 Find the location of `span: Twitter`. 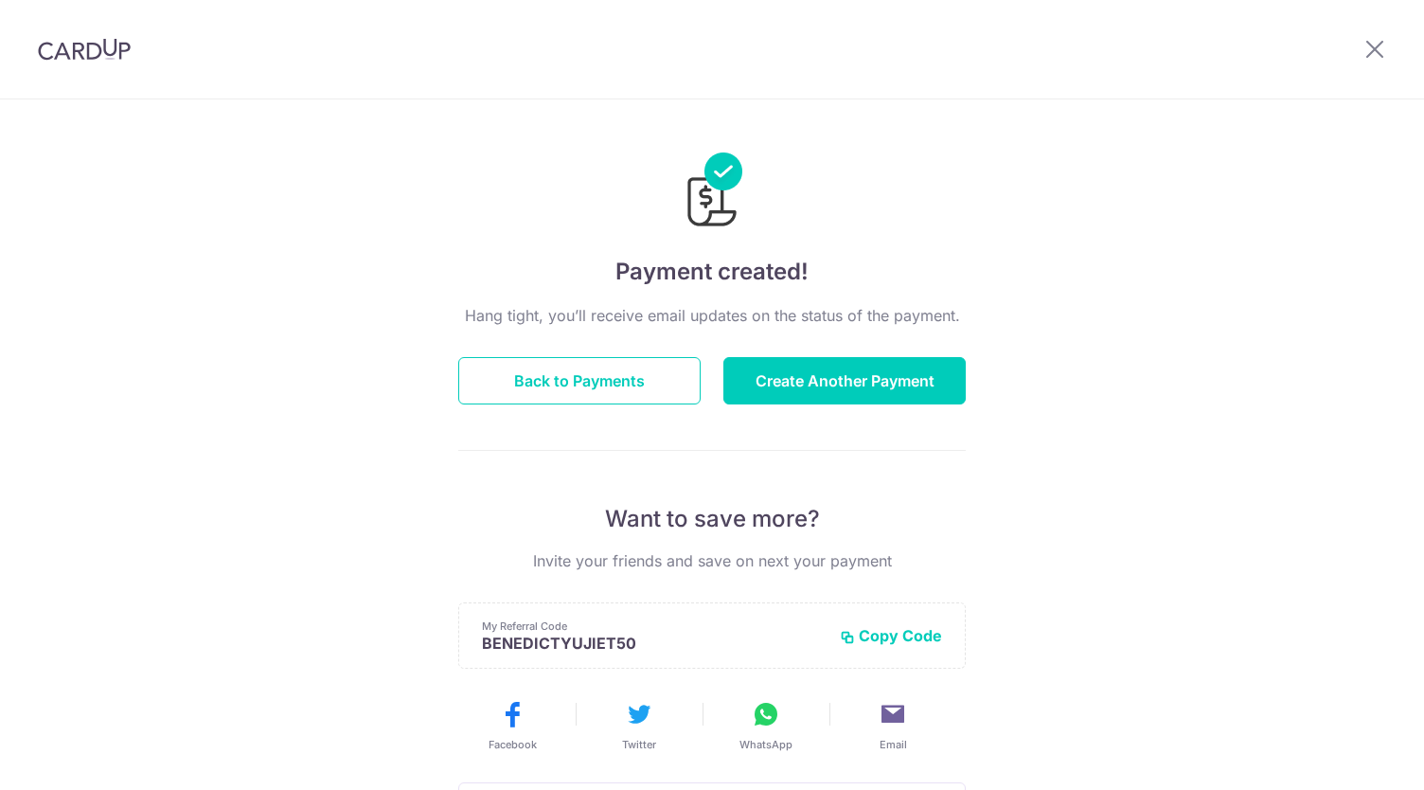

span: Twitter is located at coordinates (639, 744).